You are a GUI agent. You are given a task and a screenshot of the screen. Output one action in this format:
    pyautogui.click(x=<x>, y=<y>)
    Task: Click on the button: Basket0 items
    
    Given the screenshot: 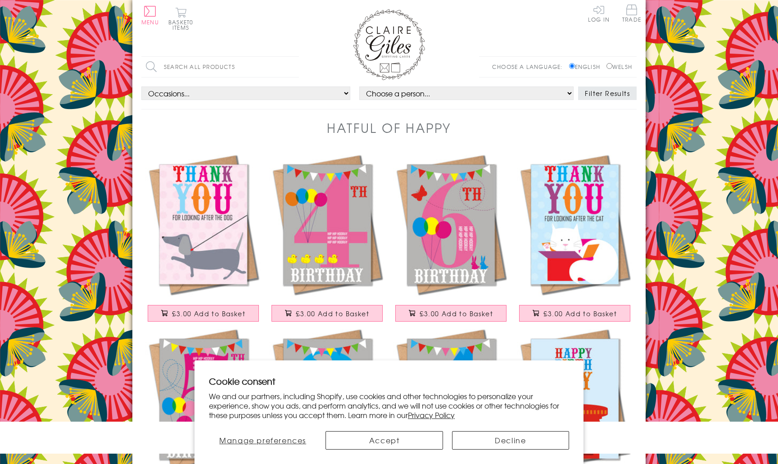 What is the action you would take?
    pyautogui.click(x=181, y=18)
    